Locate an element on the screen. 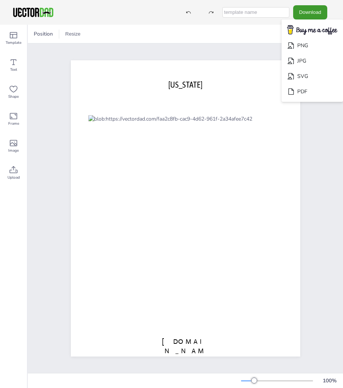 The height and width of the screenshot is (388, 343). img: VectorDad-1.png is located at coordinates (33, 12).